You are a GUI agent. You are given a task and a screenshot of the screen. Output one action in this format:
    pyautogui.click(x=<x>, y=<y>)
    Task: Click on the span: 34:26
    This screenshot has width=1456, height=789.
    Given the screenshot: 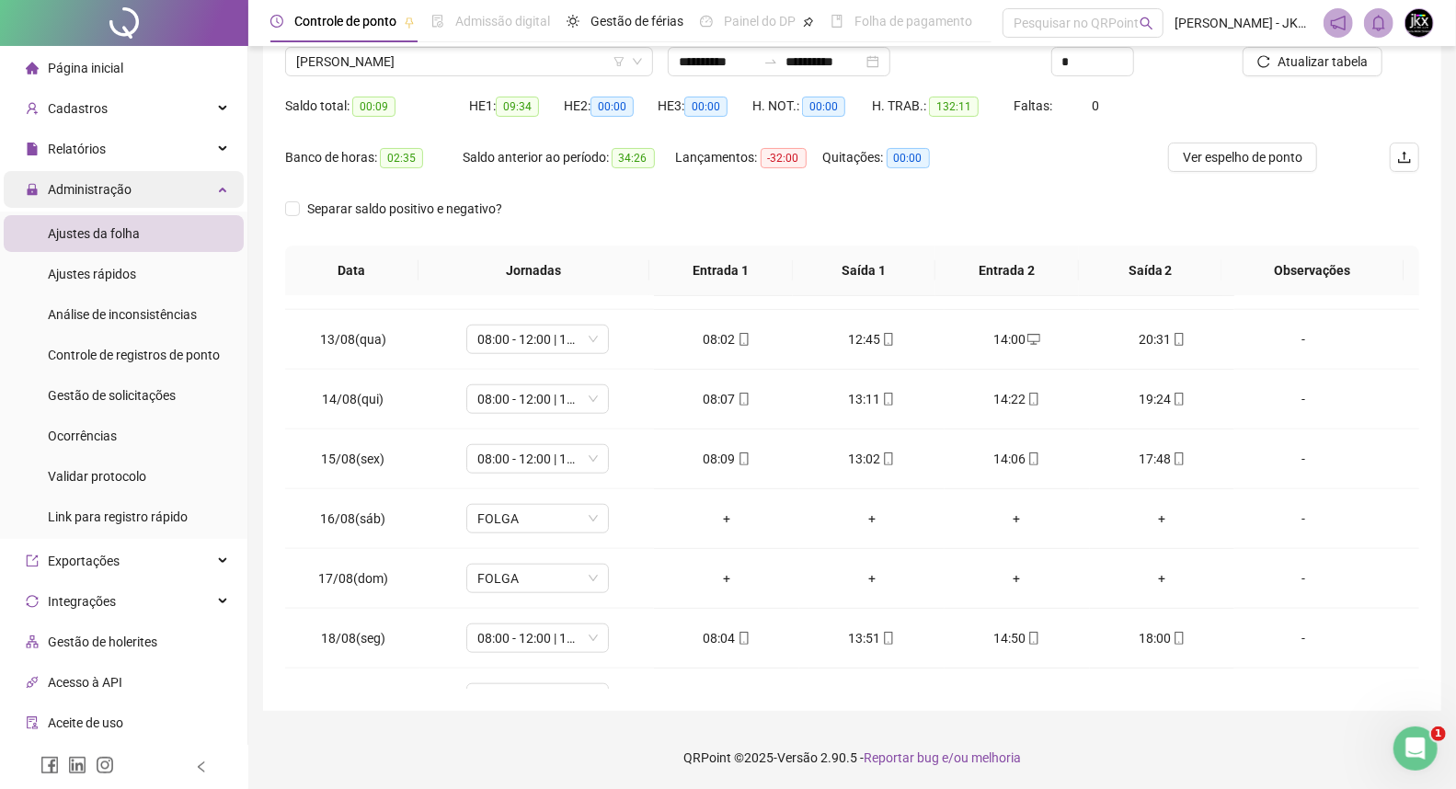 What is the action you would take?
    pyautogui.click(x=633, y=158)
    